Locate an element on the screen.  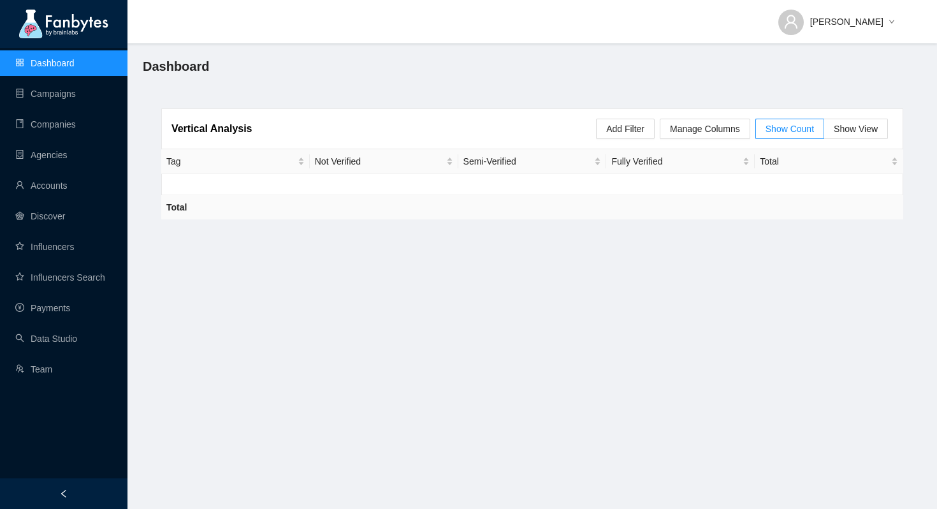
span: down is located at coordinates (892, 22).